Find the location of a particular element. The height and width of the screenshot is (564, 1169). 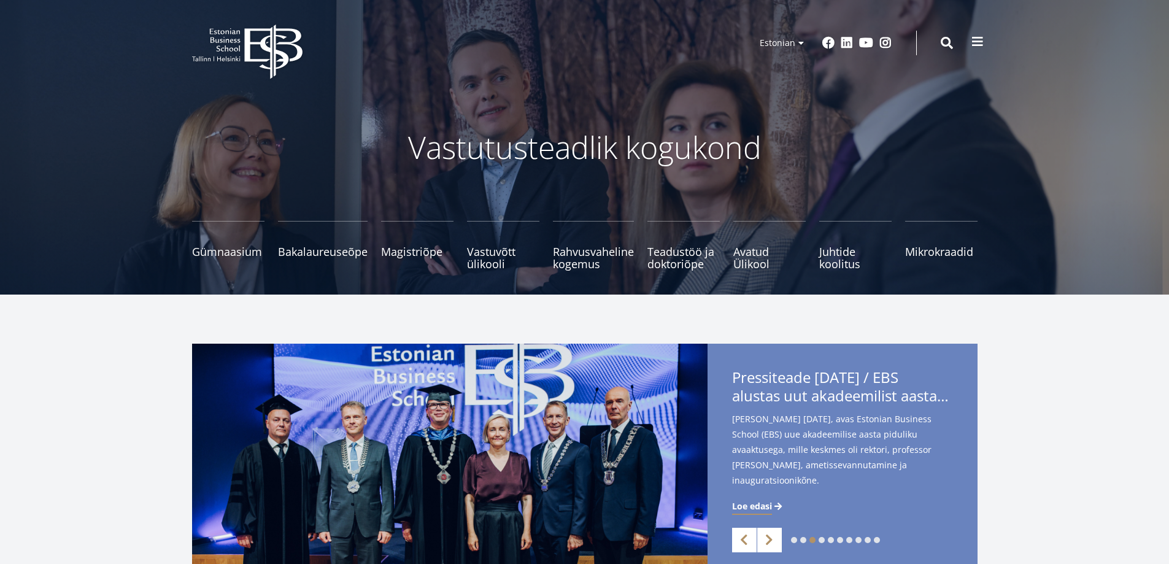

a: 8 is located at coordinates (859, 540).